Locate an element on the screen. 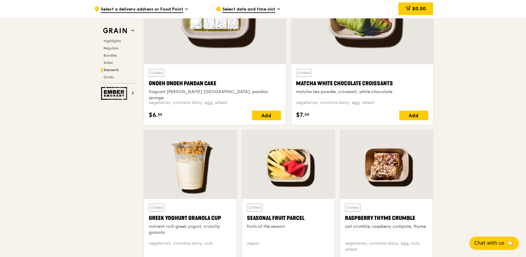 The height and width of the screenshot is (257, 526). div: matcha tea powder, croissant, white chocolate is located at coordinates (362, 92).